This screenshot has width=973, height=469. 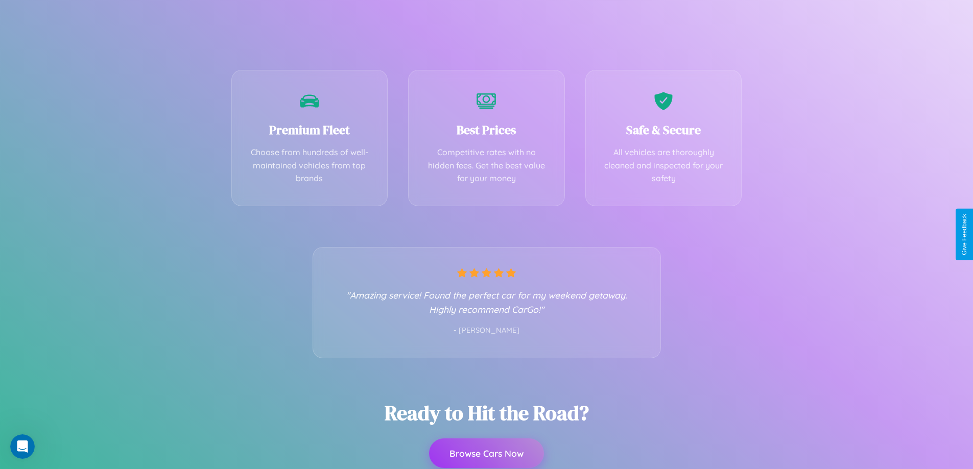 What do you see at coordinates (309, 130) in the screenshot?
I see `h3: Premium Fleet` at bounding box center [309, 130].